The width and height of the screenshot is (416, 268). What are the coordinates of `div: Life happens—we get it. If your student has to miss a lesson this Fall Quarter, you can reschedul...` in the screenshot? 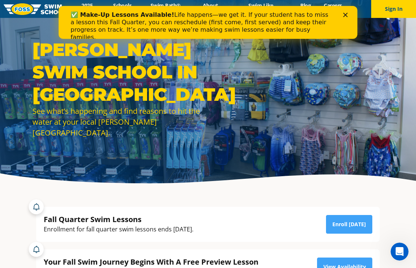 It's located at (143, 20).